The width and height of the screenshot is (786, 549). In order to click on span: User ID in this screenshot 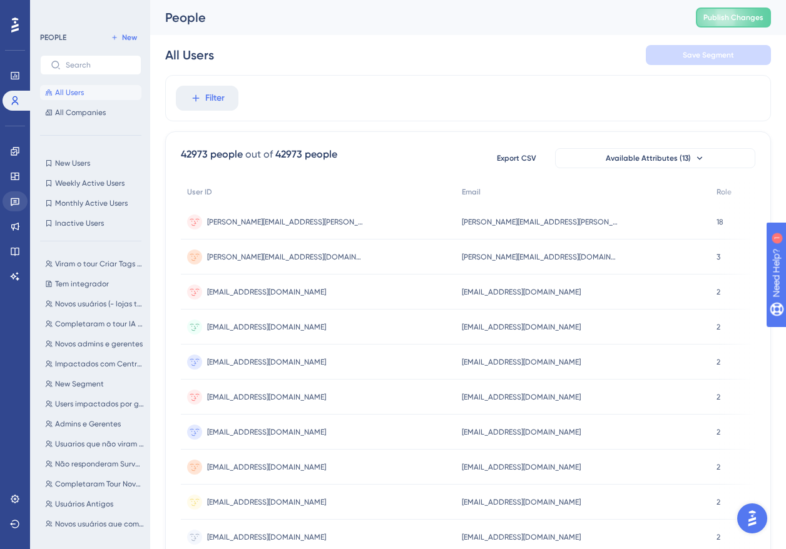, I will do `click(200, 192)`.